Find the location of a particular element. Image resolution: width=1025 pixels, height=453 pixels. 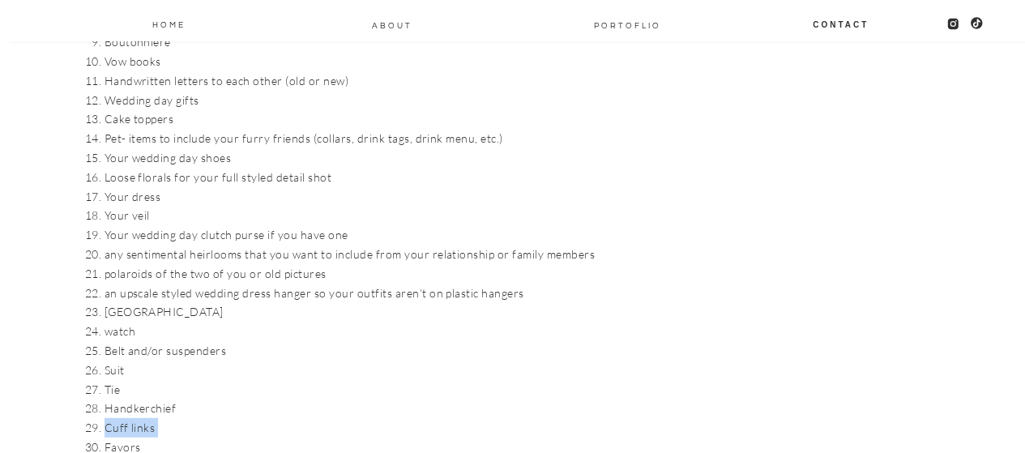

nav: Home is located at coordinates (169, 23).